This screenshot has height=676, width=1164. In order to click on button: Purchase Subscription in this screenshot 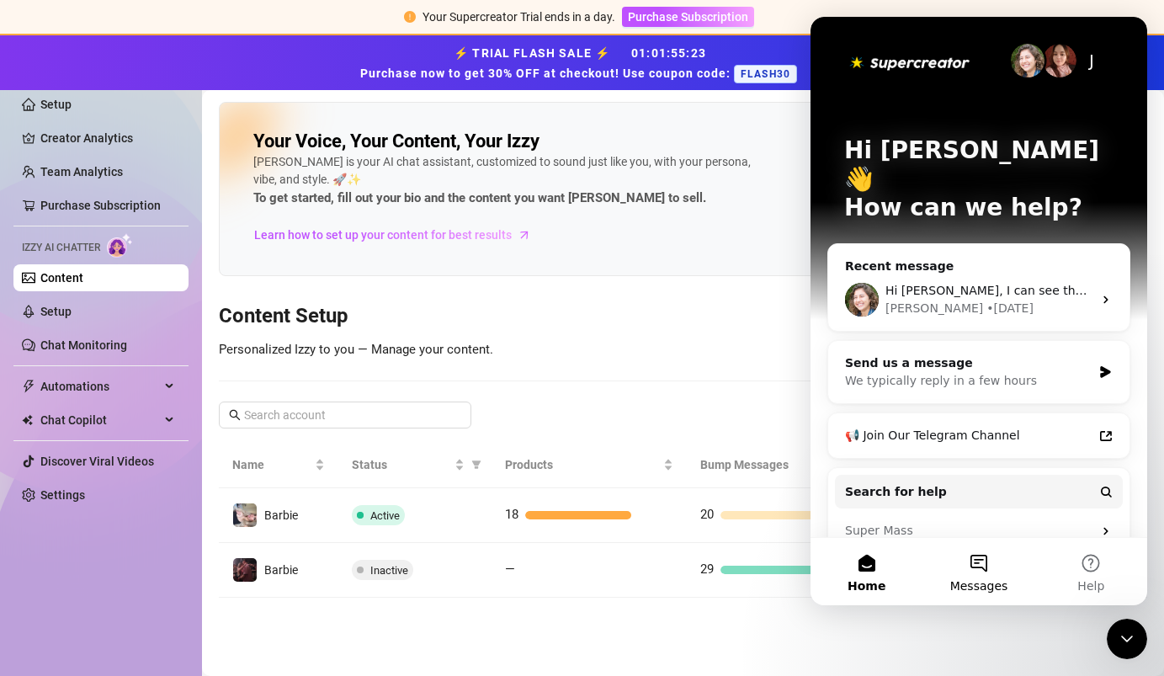, I will do `click(688, 17)`.